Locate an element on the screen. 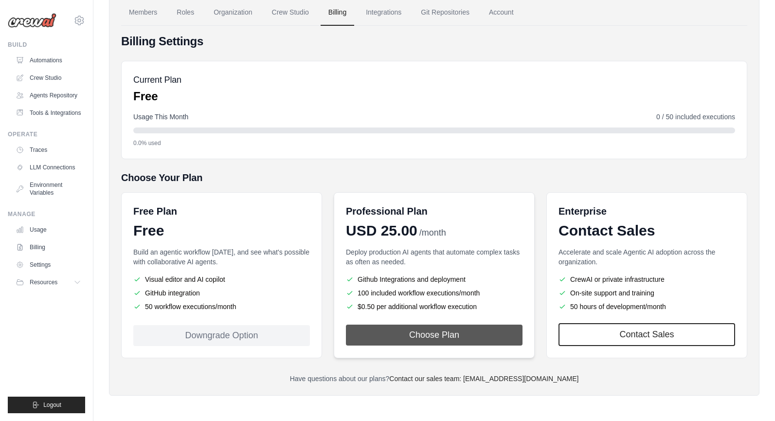  a: Contact Sales is located at coordinates (647, 334).